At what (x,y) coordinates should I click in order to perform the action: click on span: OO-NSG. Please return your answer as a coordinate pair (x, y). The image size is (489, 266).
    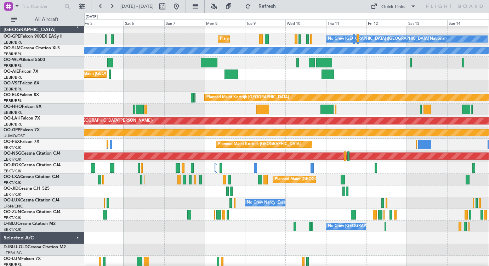
    Looking at the image, I should click on (12, 153).